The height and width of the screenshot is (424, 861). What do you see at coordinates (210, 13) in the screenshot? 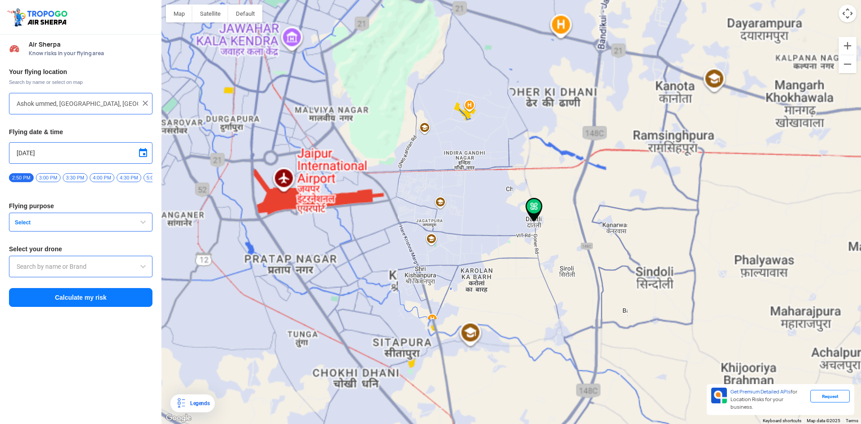
I see `button: Show satellite imagery` at bounding box center [210, 13].